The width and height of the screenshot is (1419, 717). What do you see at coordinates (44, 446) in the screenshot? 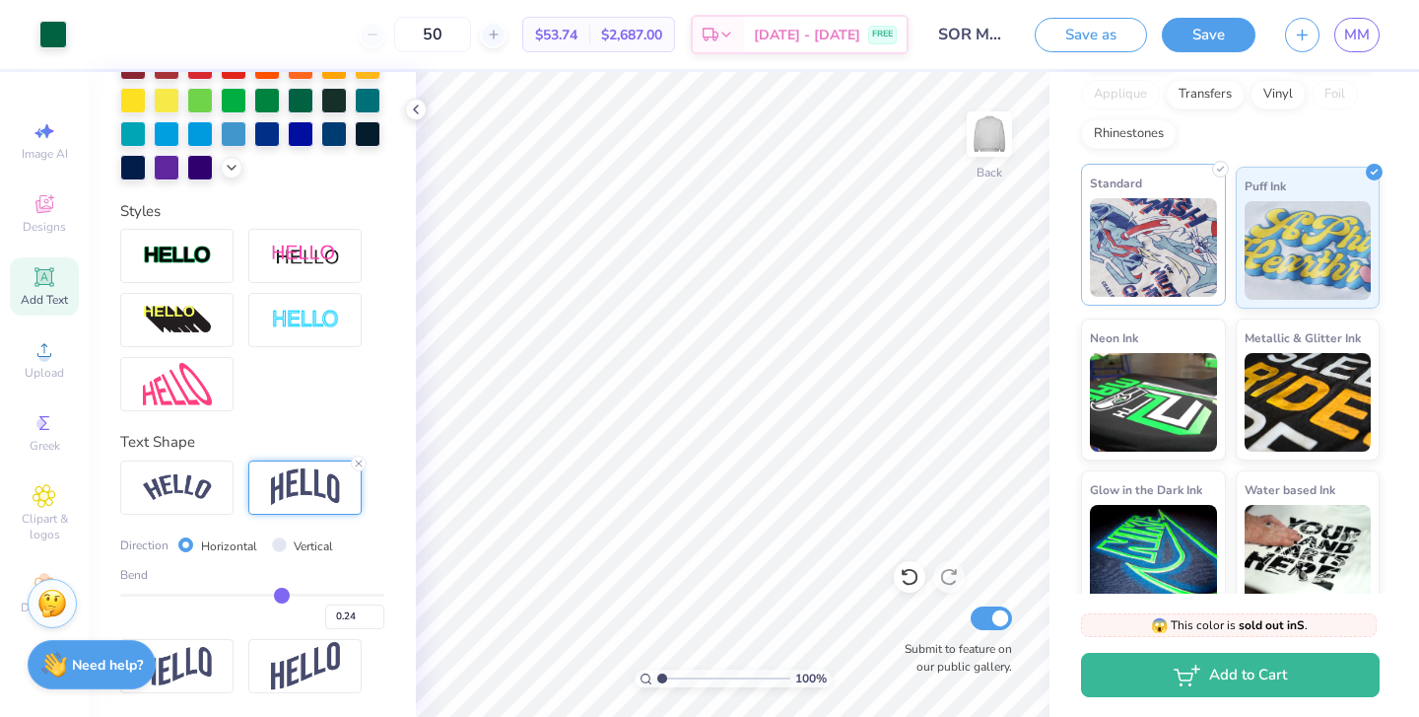
I see `span: Greek` at bounding box center [44, 446].